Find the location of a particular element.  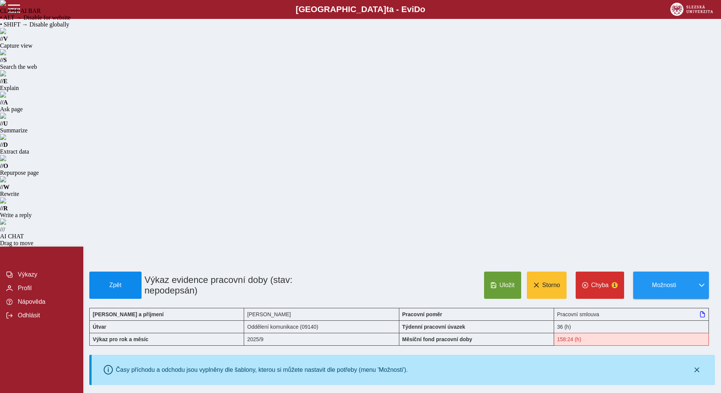

span: Storno is located at coordinates (551, 285).